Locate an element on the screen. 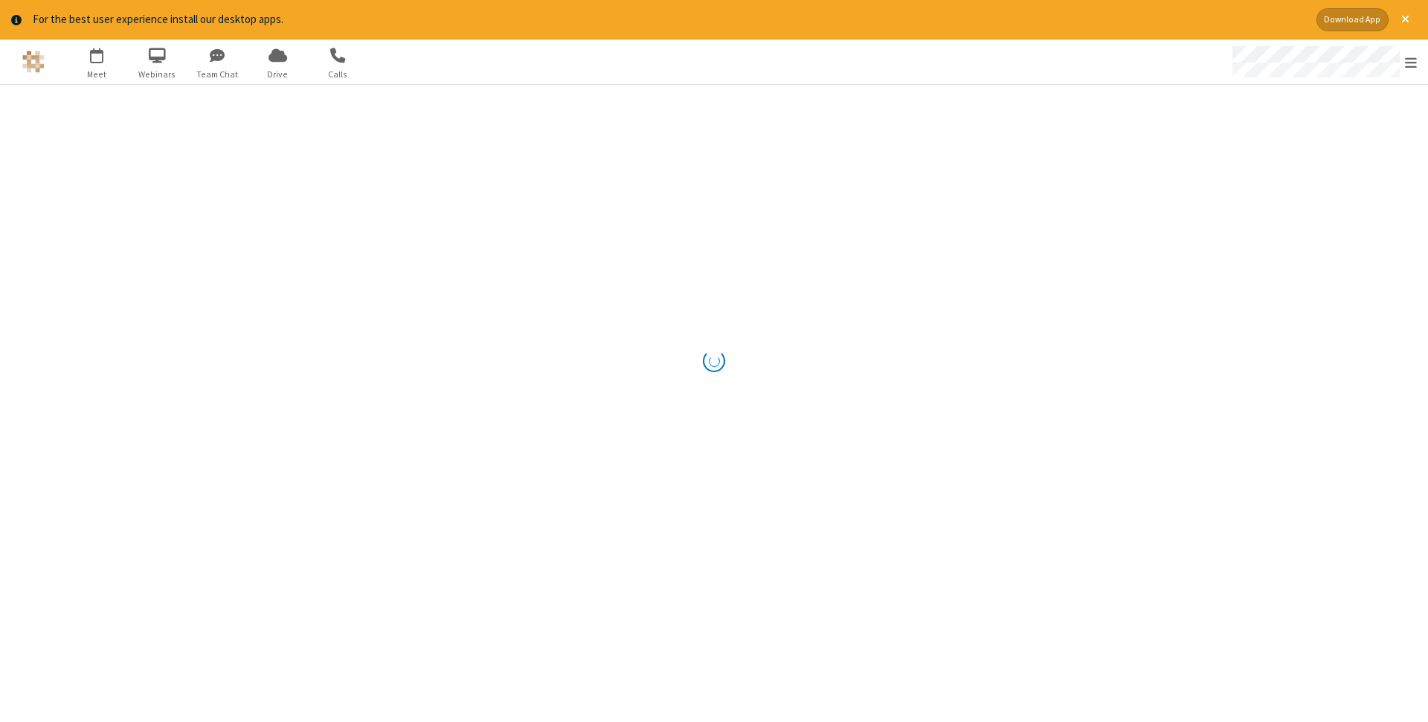 The height and width of the screenshot is (722, 1428). div: For the best user experience install our desktop apps. is located at coordinates (669, 19).